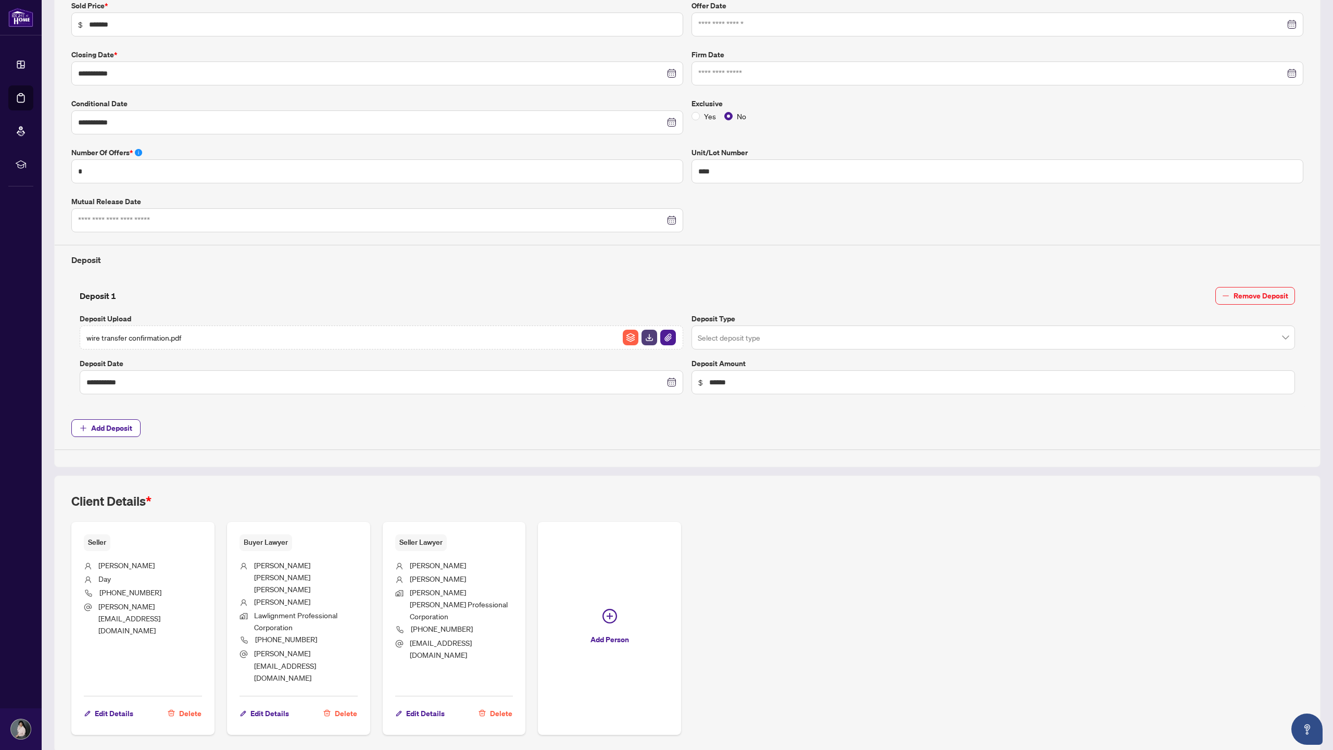 This screenshot has width=1333, height=750. What do you see at coordinates (134, 337) in the screenshot?
I see `span: wire transfer confirmation.pdf` at bounding box center [134, 337].